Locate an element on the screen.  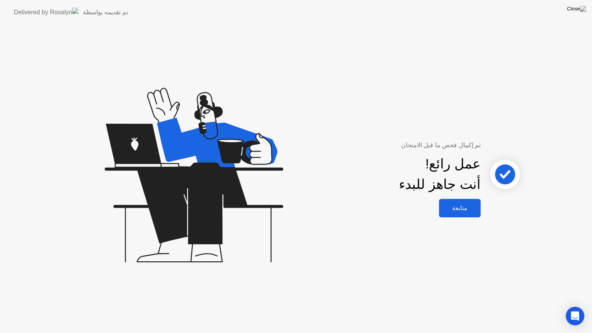
div: متابعة is located at coordinates (460, 208).